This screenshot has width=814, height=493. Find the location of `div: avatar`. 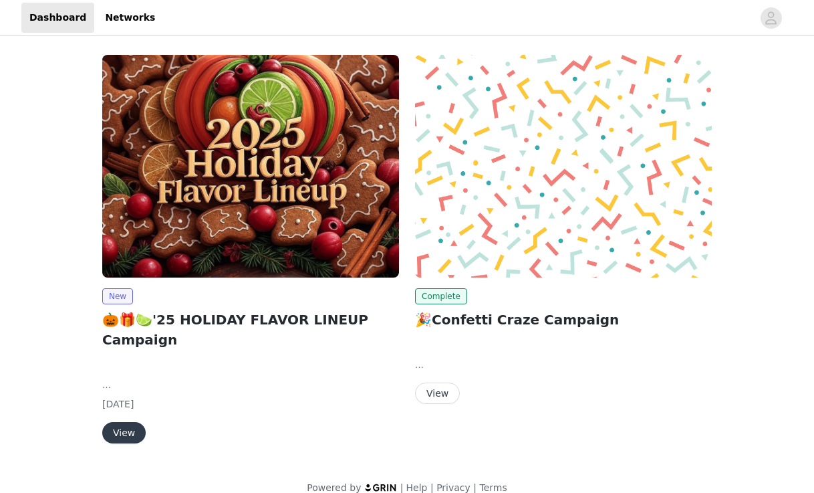

div: avatar is located at coordinates (771, 18).